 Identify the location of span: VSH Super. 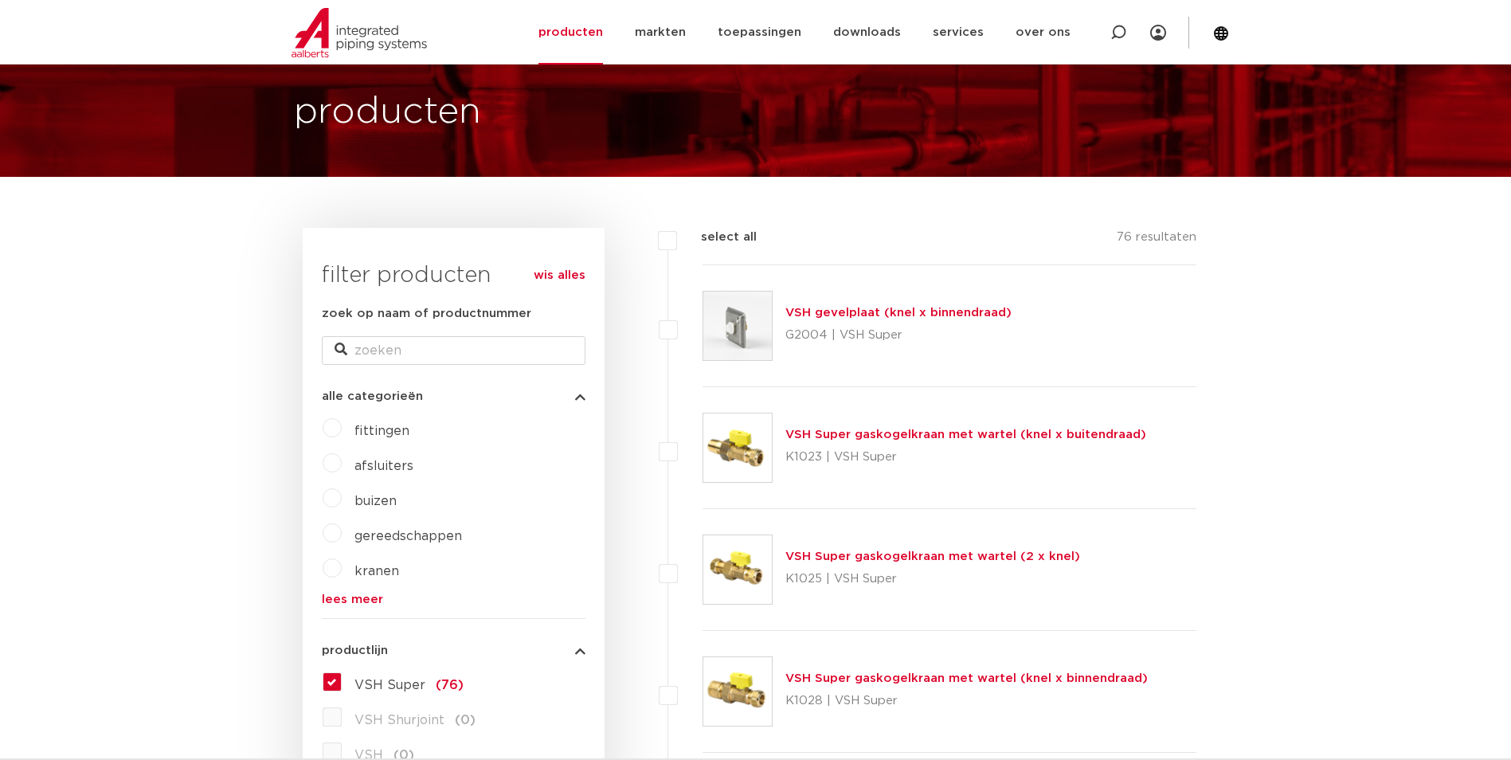
(389, 685).